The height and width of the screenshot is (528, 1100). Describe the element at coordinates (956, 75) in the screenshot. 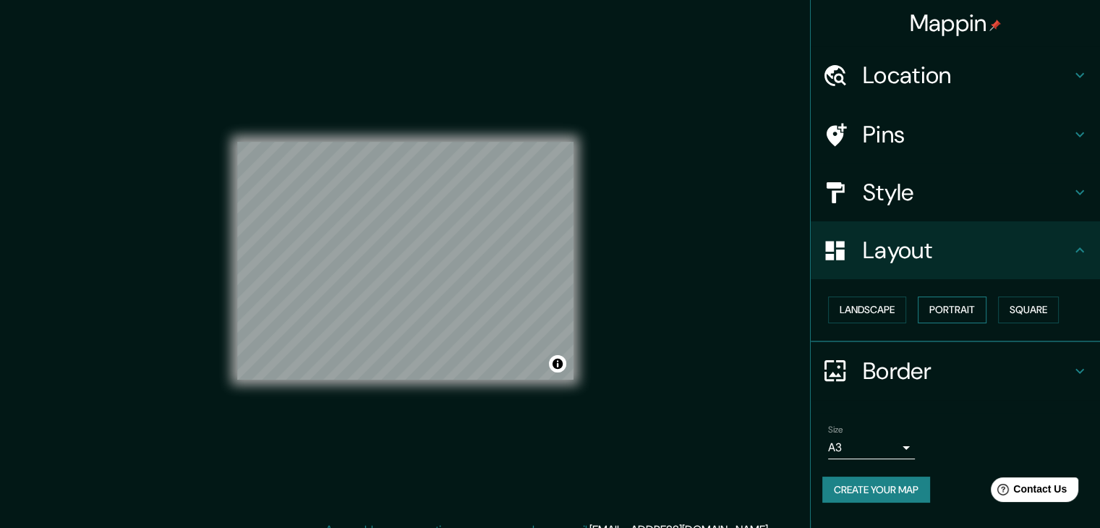

I see `div: Location` at that location.